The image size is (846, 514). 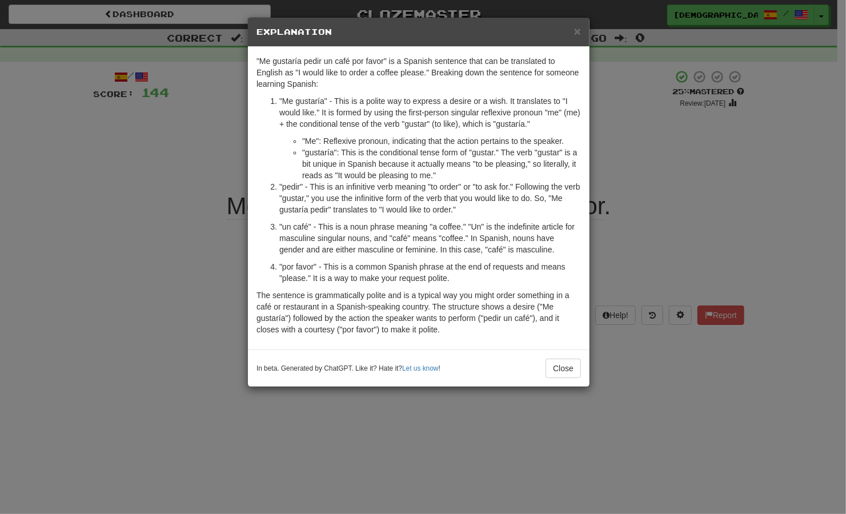 I want to click on li: "gustaría": This is the conditional tense form of "gustar." The verb "gustar" is a bit unique in ..., so click(x=441, y=164).